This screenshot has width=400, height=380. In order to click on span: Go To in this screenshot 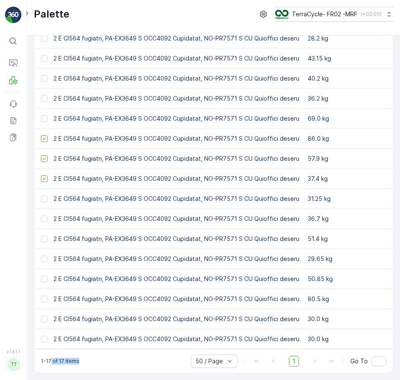, I will do `click(359, 361)`.